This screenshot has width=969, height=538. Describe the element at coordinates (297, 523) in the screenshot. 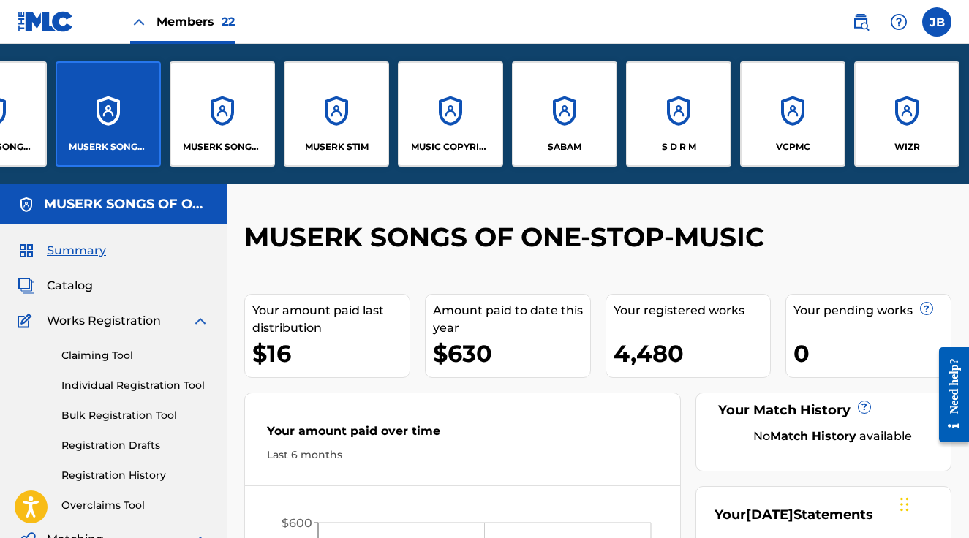

I see `tspan: $600` at that location.